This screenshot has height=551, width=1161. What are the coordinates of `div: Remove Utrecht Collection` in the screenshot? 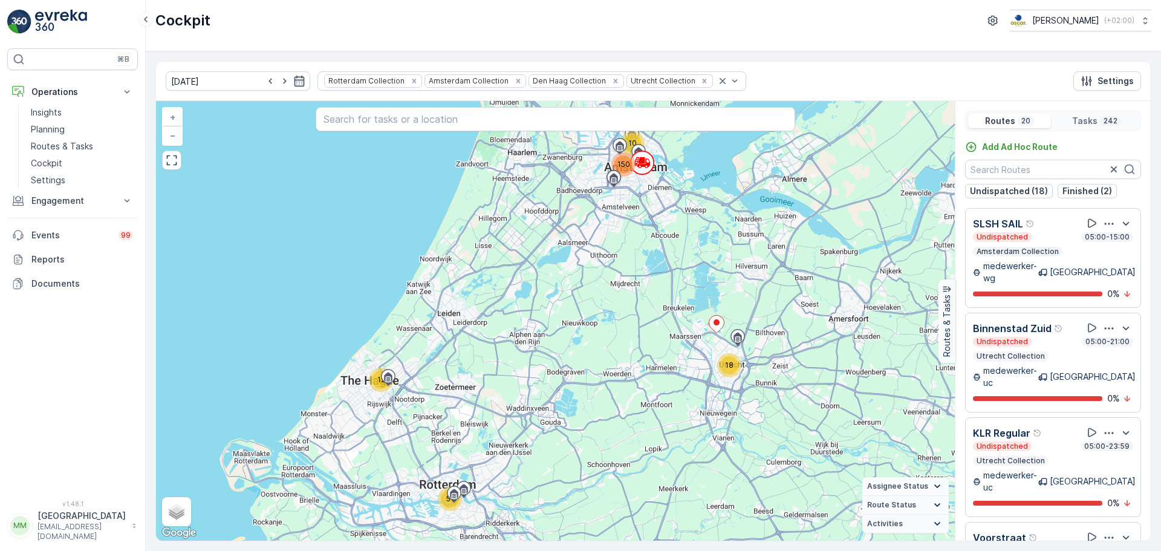 It's located at (705, 81).